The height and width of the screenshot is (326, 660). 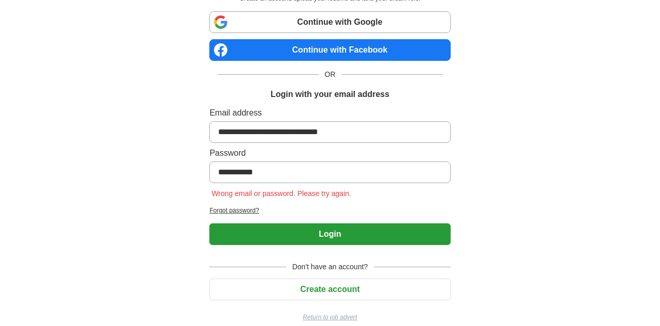 What do you see at coordinates (330, 74) in the screenshot?
I see `span: OR` at bounding box center [330, 74].